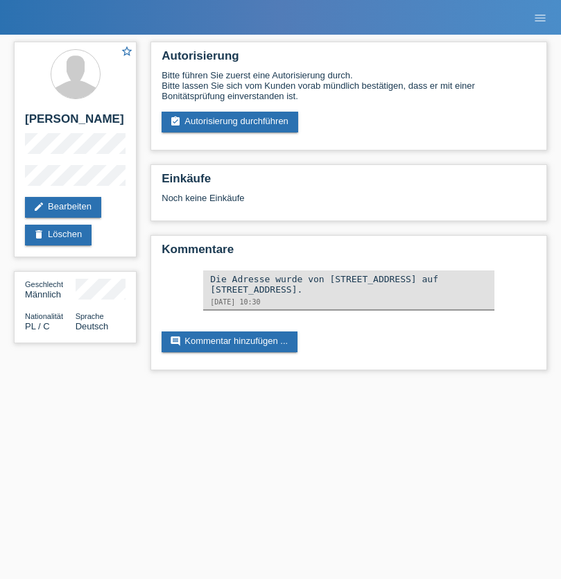  What do you see at coordinates (39, 234) in the screenshot?
I see `i: delete` at bounding box center [39, 234].